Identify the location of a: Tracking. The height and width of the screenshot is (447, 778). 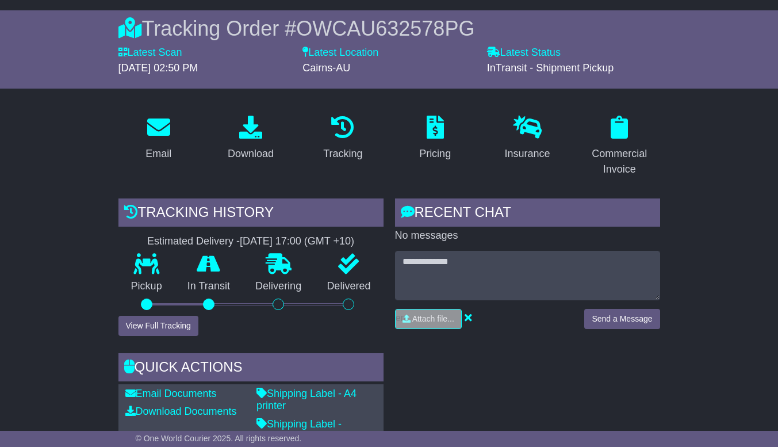
(343, 139).